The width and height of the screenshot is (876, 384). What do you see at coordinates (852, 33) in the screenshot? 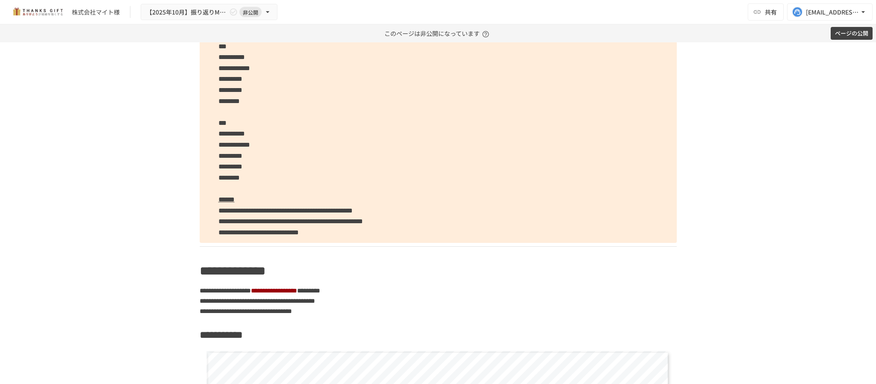
I see `button: ページの公開` at bounding box center [852, 33].